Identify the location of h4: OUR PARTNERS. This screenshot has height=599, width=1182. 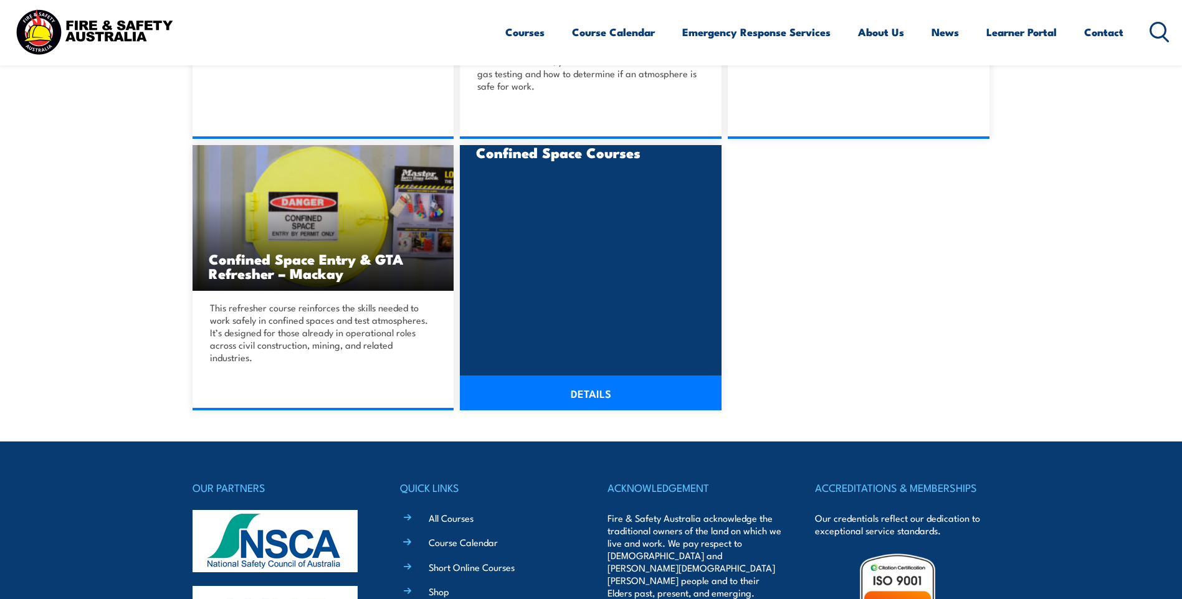
(280, 488).